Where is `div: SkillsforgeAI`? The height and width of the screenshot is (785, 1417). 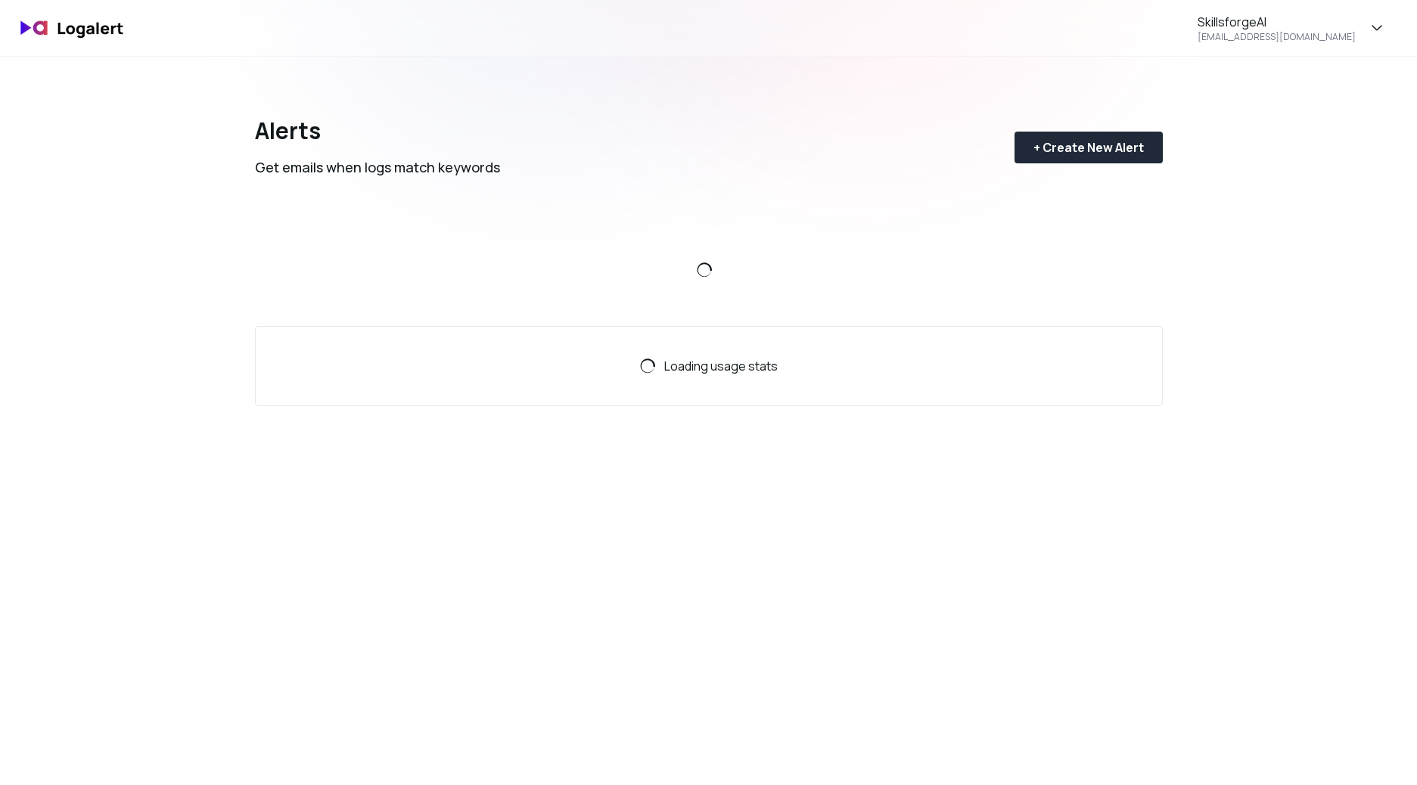 div: SkillsforgeAI is located at coordinates (1232, 22).